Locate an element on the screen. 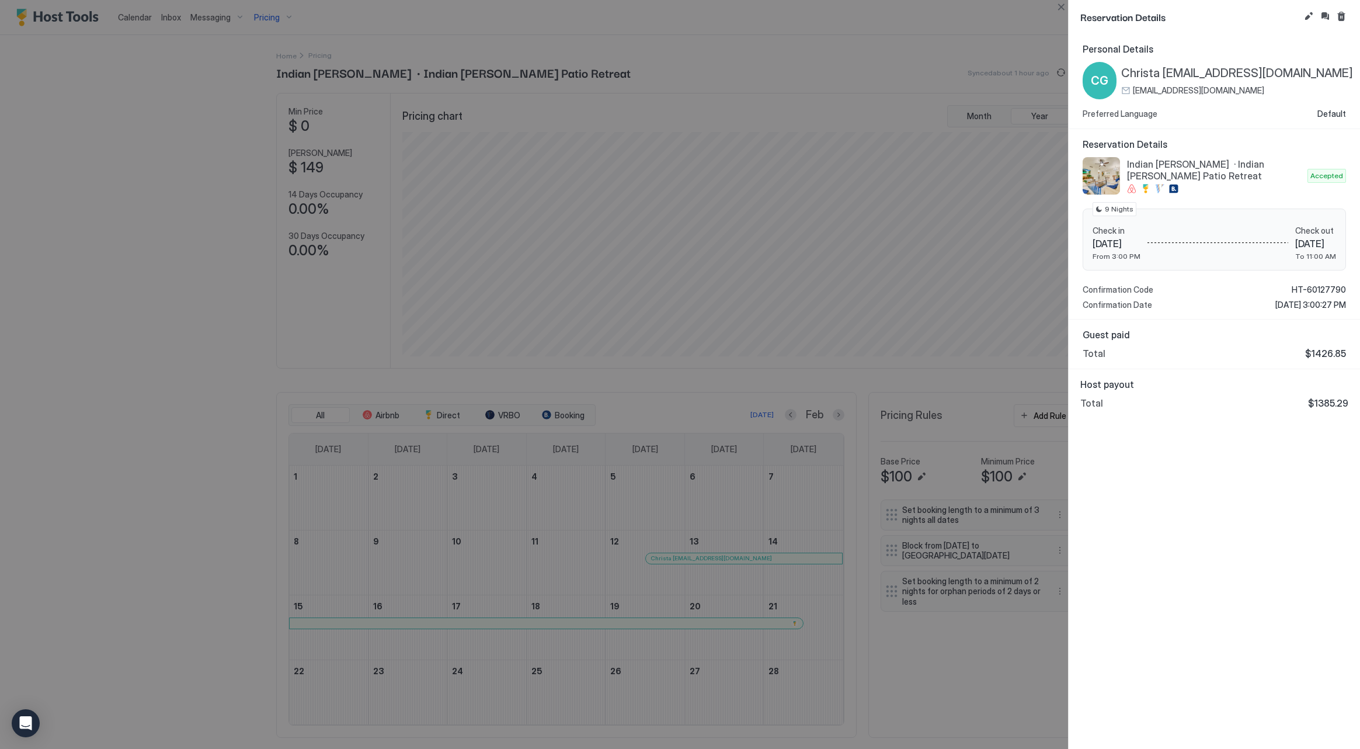  div: listing image is located at coordinates (1102, 176).